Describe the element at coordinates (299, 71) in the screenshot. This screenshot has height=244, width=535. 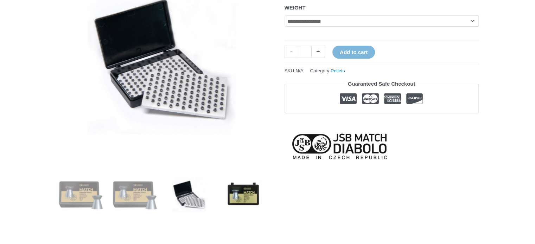
I see `span: N/A` at that location.